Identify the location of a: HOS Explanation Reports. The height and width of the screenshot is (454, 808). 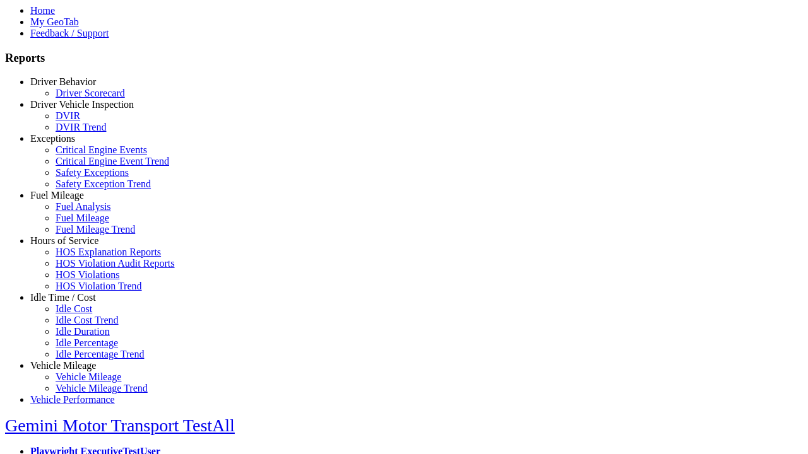
(108, 252).